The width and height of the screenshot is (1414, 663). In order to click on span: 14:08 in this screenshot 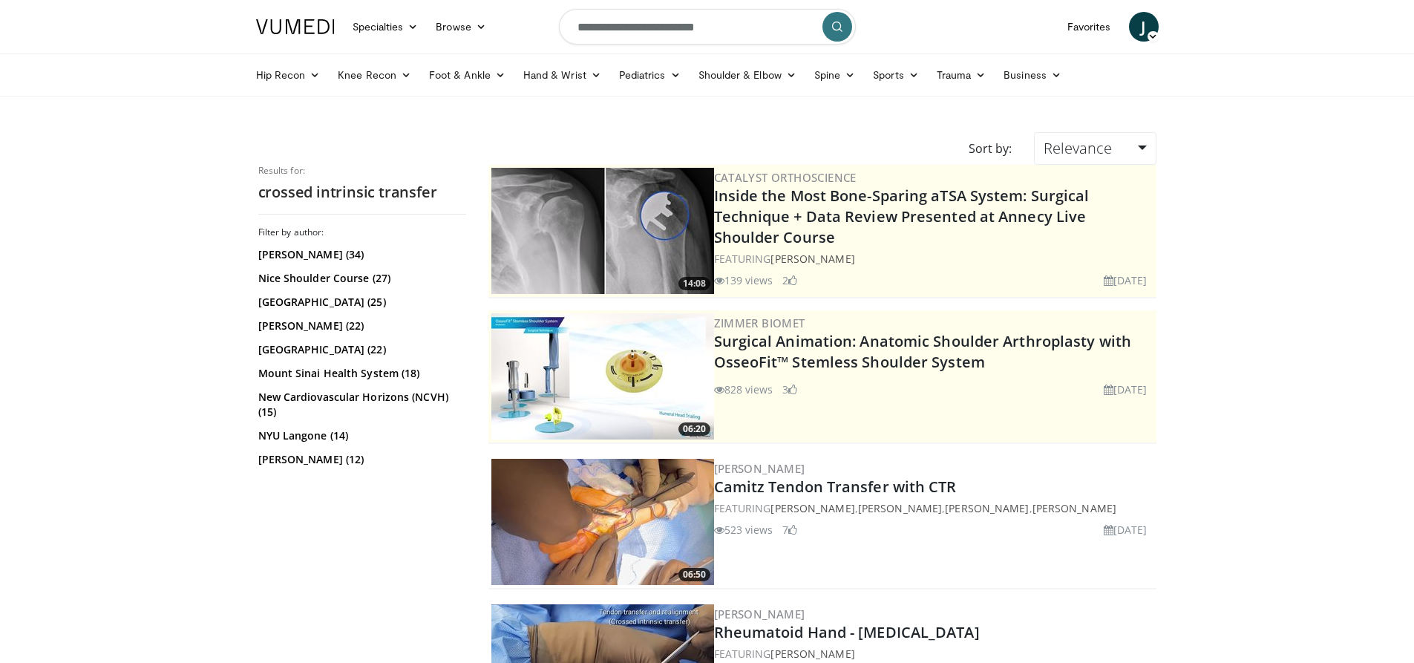, I will do `click(694, 284)`.